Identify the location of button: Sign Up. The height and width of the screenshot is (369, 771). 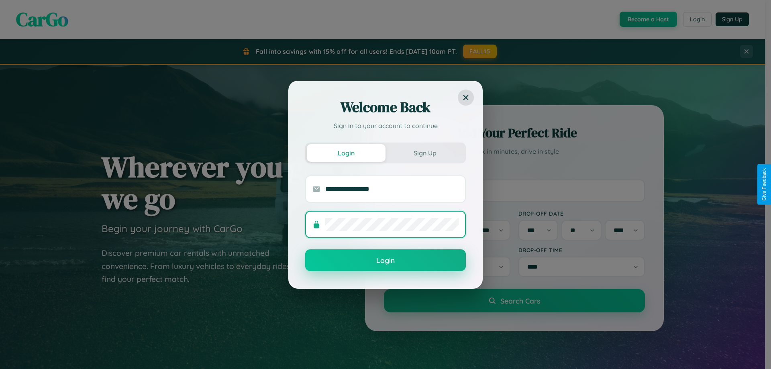
(425, 153).